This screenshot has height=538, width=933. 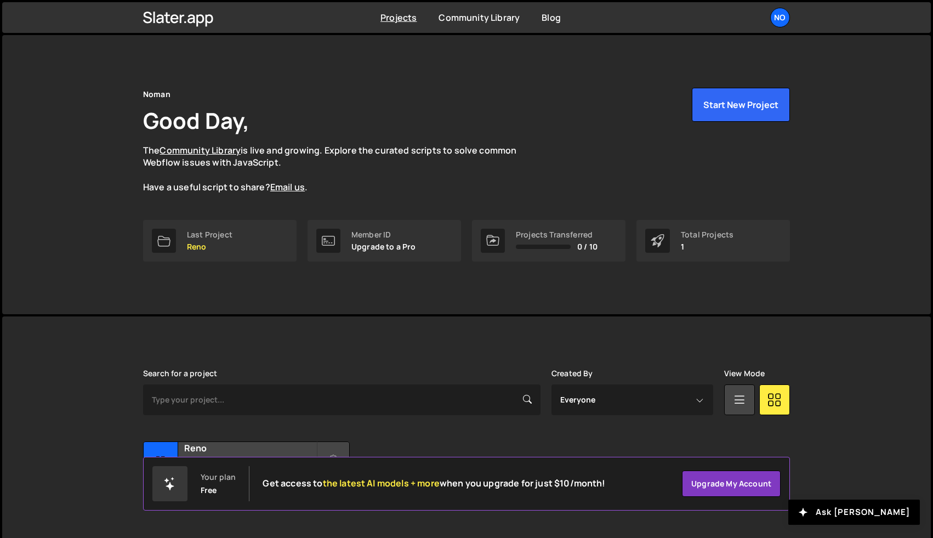 I want to click on h1: Good Day,, so click(x=196, y=120).